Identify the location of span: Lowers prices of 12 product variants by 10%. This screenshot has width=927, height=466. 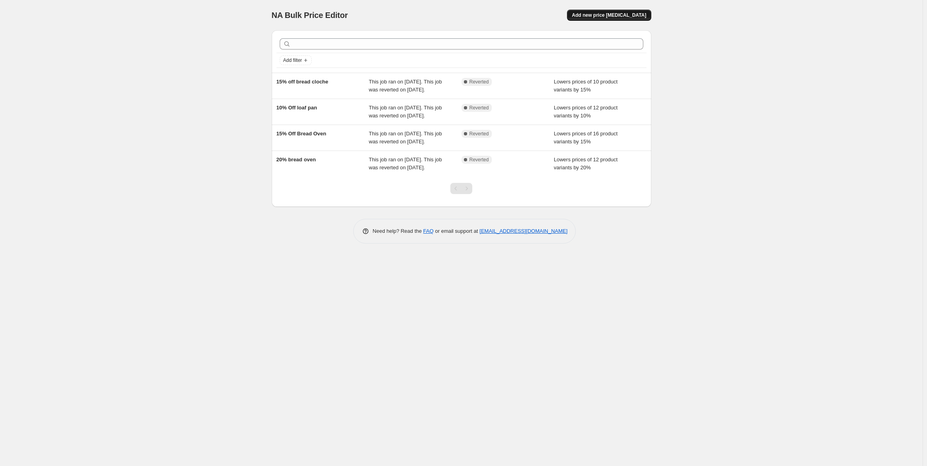
(586, 112).